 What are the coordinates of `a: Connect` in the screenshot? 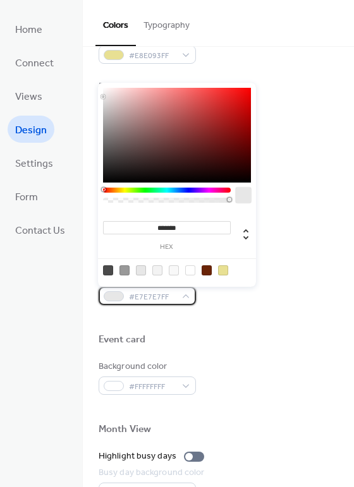 It's located at (34, 62).